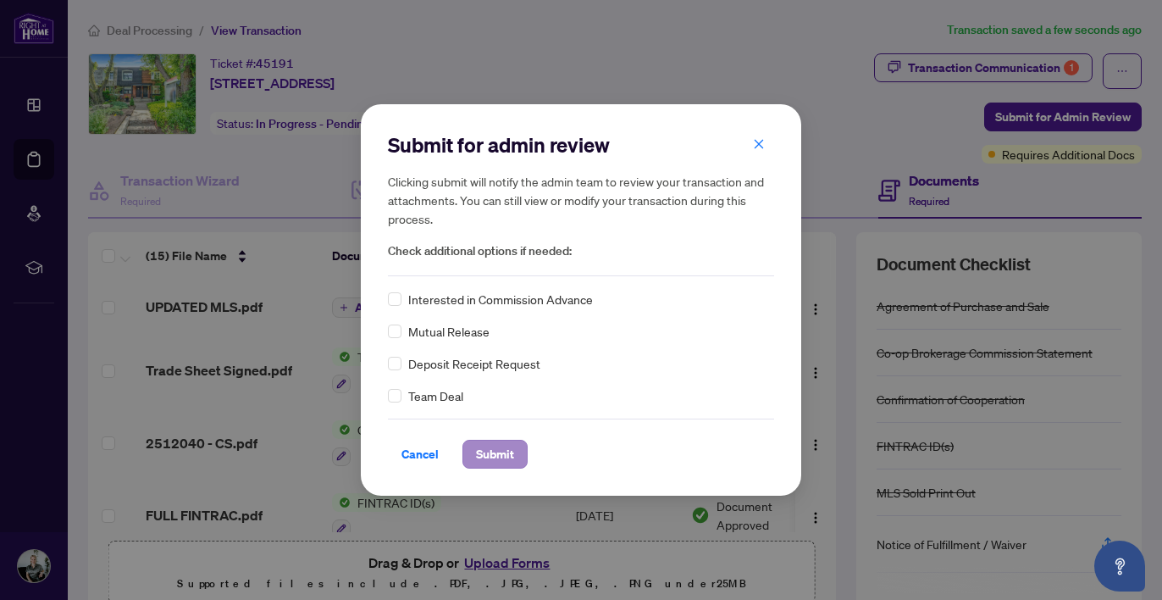  Describe the element at coordinates (420, 454) in the screenshot. I see `span: Cancel` at that location.